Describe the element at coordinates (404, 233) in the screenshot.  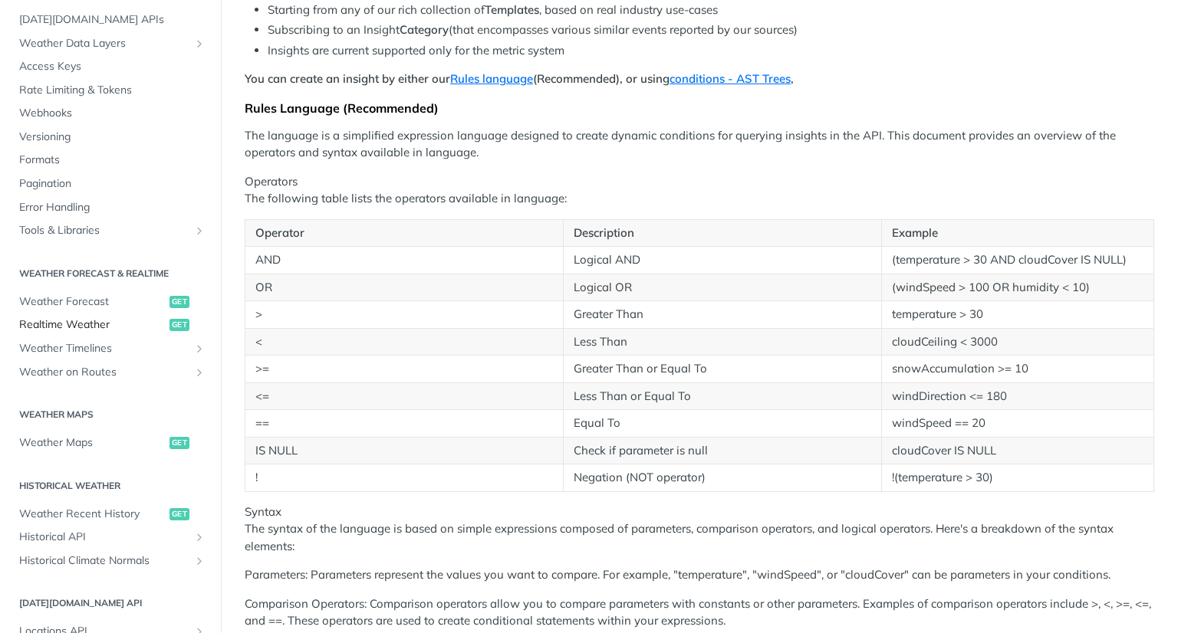
I see `th: Operator` at that location.